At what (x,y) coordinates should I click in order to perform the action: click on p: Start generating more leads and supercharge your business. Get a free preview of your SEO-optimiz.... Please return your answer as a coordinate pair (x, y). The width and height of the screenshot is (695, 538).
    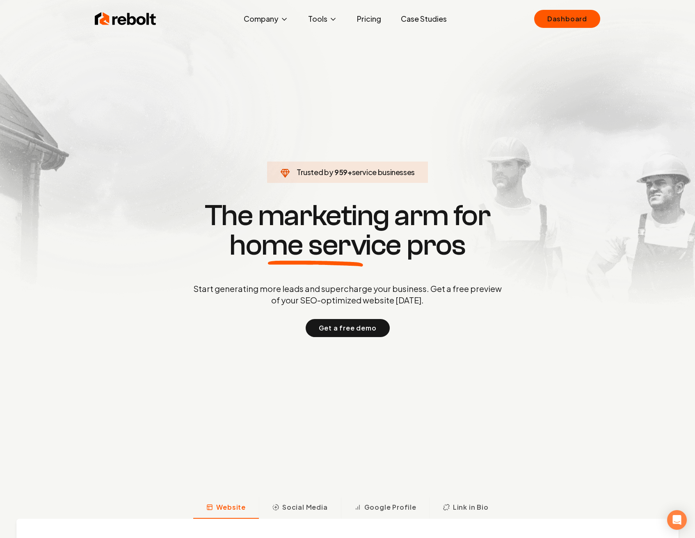
    Looking at the image, I should click on (347, 294).